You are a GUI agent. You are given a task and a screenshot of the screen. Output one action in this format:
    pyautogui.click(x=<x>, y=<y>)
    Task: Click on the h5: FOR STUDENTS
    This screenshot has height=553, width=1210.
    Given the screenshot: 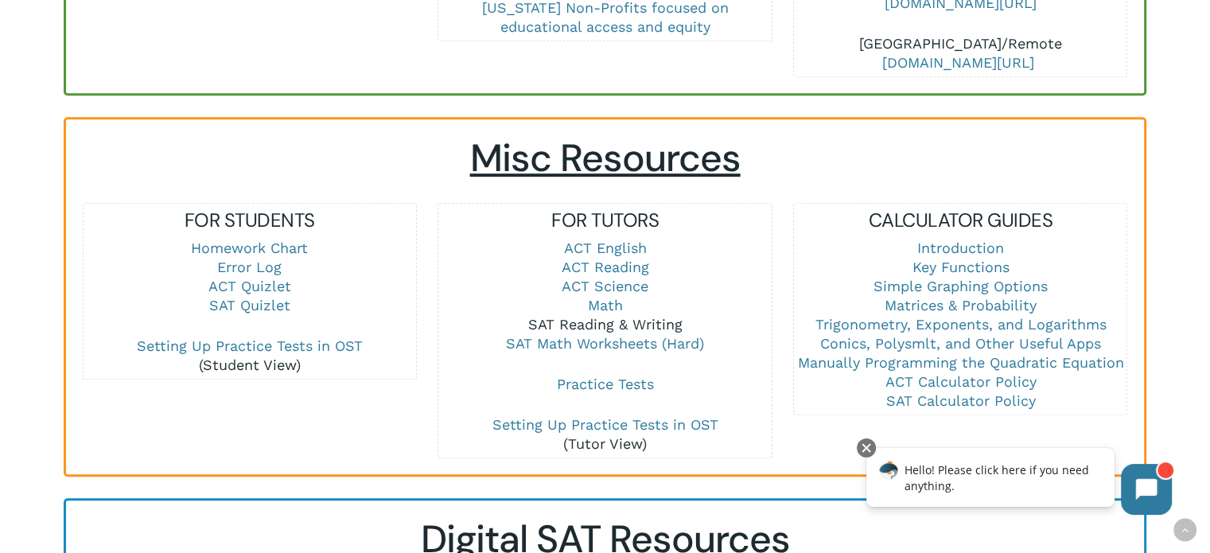 What is the action you would take?
    pyautogui.click(x=250, y=220)
    